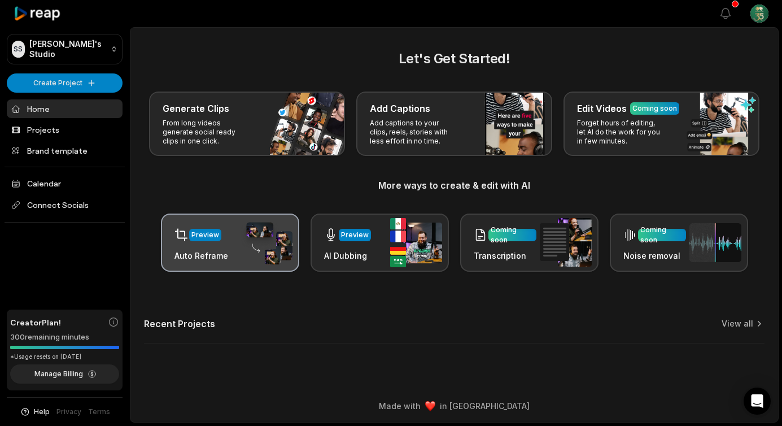  I want to click on div: SS, so click(18, 49).